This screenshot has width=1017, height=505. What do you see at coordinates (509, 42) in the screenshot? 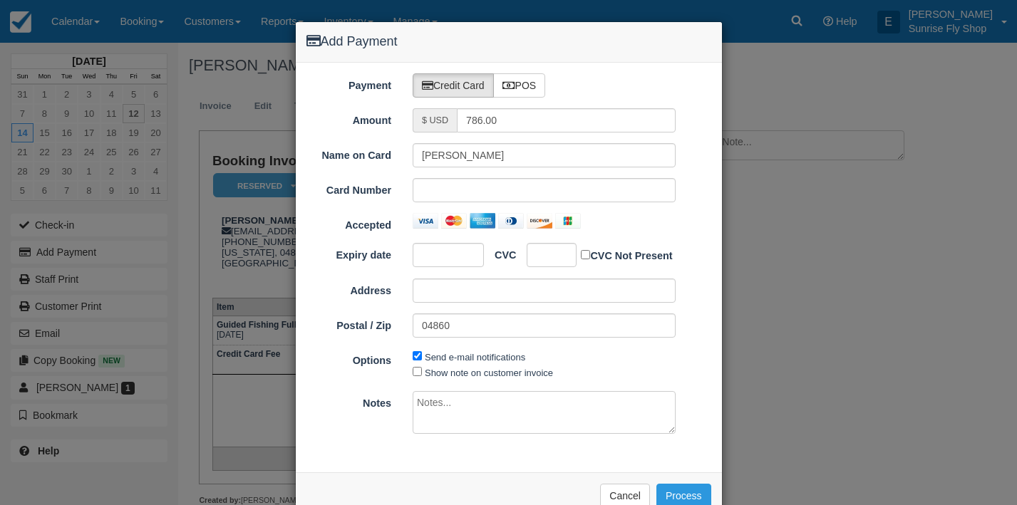
I see `h4: Add Payment` at bounding box center [509, 42].